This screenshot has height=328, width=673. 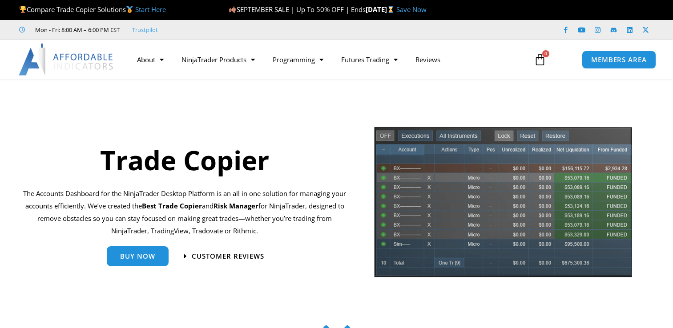 I want to click on a: Save Now, so click(x=411, y=9).